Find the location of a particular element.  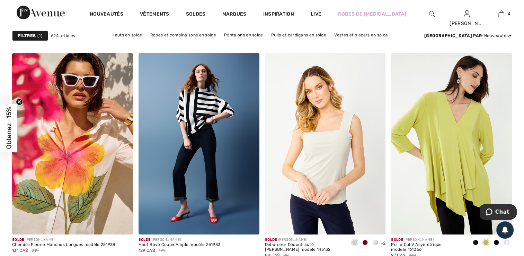

img: Mon panier is located at coordinates (502, 14).